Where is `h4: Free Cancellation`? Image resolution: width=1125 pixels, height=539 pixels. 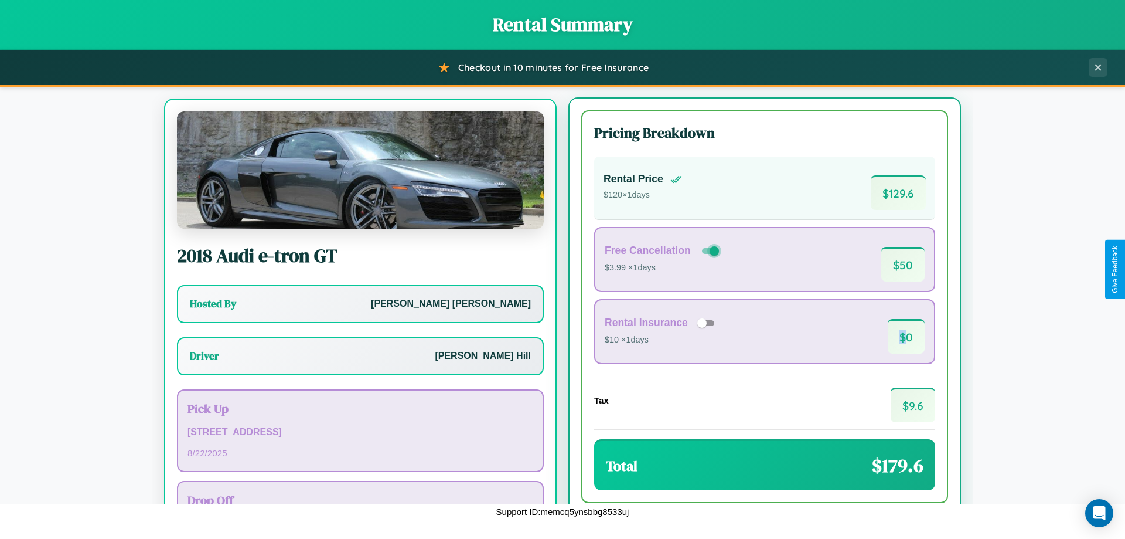 h4: Free Cancellation is located at coordinates (648, 250).